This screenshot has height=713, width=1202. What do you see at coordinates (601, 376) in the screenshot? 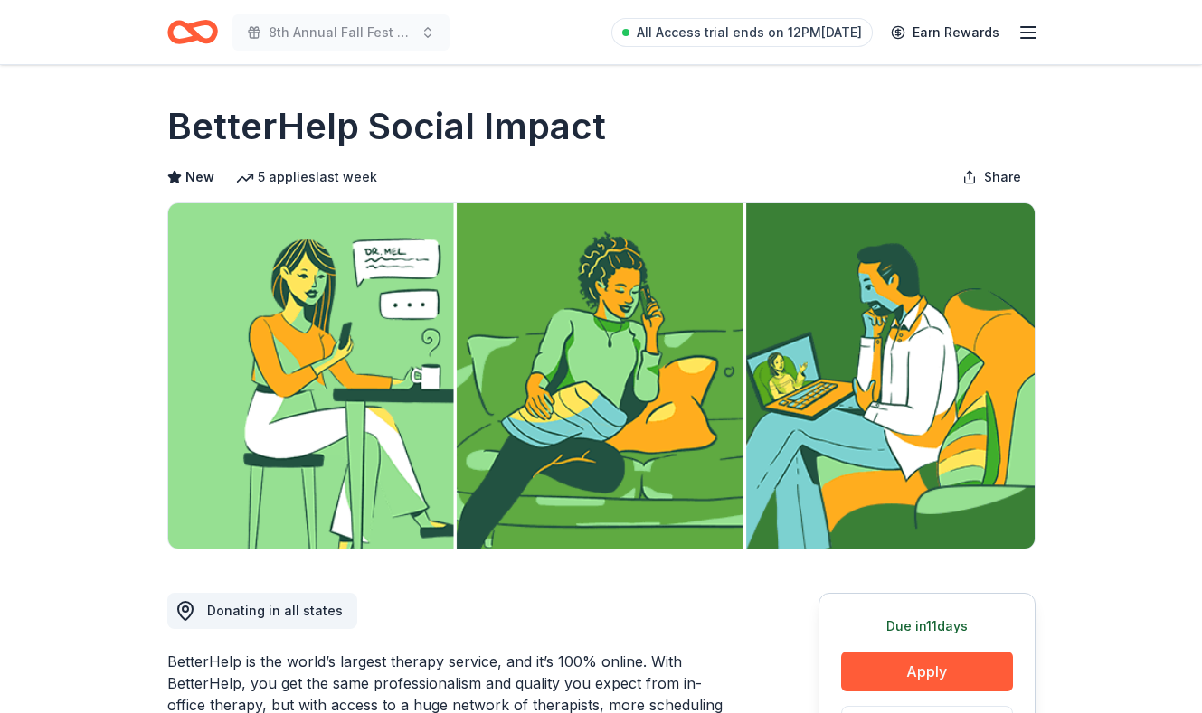
I see `img: Image for BetterHelp Social Impact` at bounding box center [601, 376].